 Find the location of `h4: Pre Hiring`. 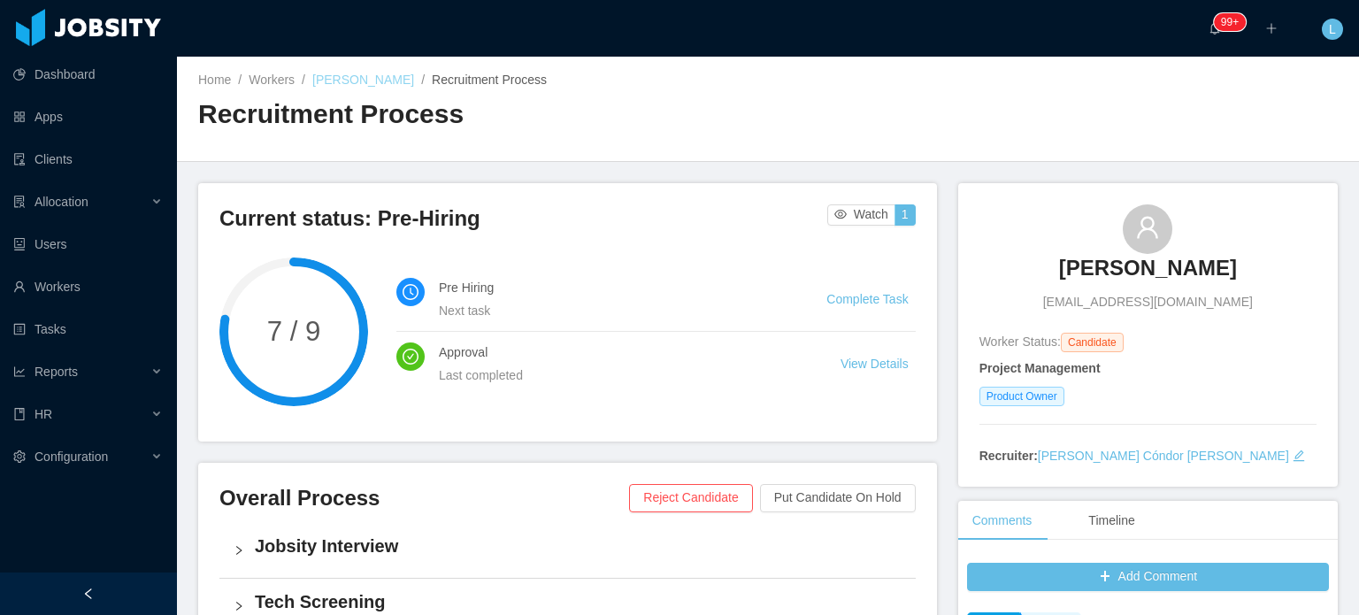

h4: Pre Hiring is located at coordinates (611, 287).